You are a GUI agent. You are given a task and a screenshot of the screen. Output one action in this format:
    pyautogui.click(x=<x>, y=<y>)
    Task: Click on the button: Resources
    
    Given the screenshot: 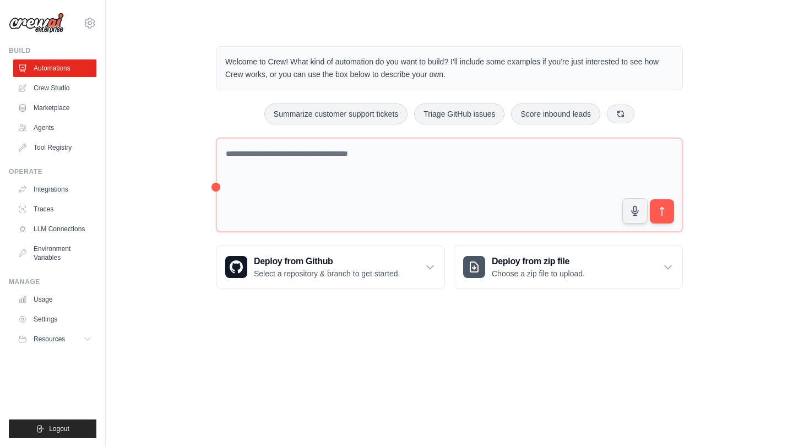 What is the action you would take?
    pyautogui.click(x=55, y=339)
    